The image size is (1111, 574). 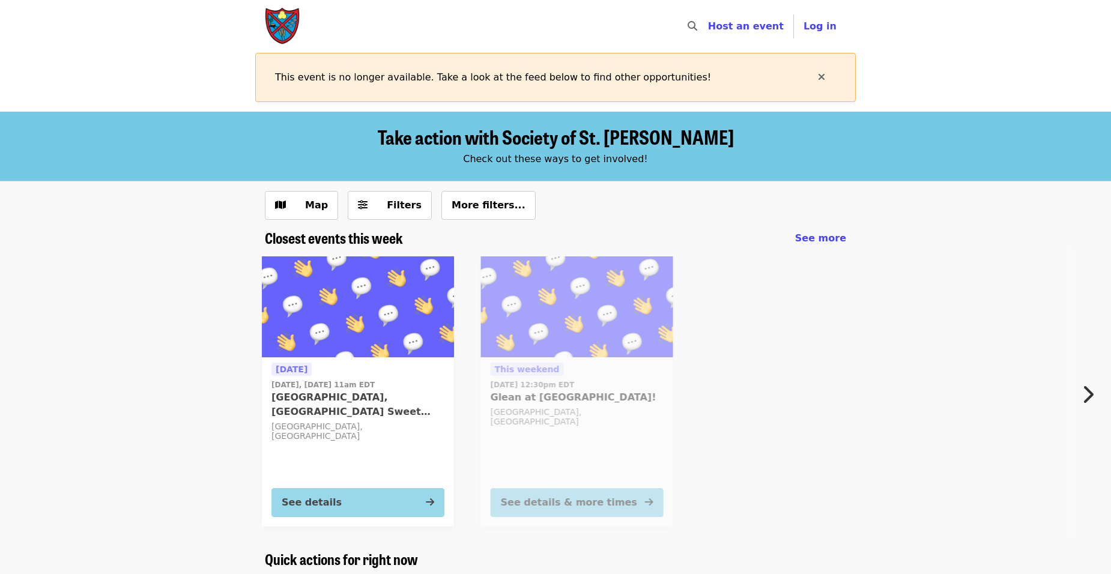 I want to click on span: Map, so click(x=316, y=205).